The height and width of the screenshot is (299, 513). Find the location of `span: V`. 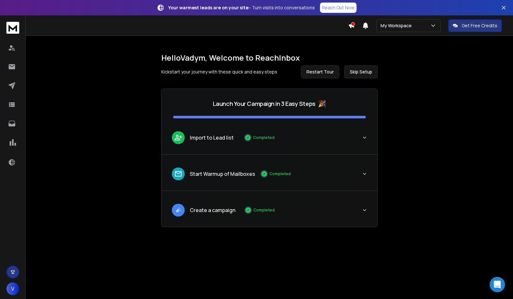

span: V is located at coordinates (13, 288).